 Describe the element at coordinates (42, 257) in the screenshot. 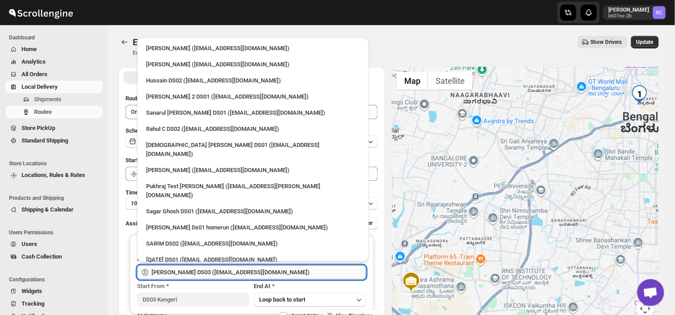

I see `span: Cash Collection` at that location.